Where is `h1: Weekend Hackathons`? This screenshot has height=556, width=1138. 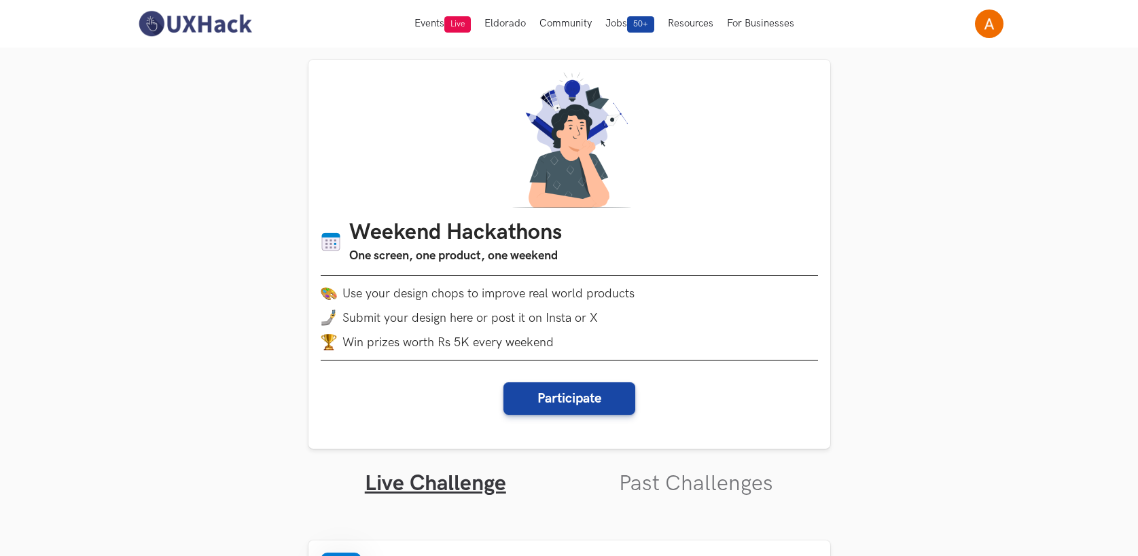 h1: Weekend Hackathons is located at coordinates (455, 233).